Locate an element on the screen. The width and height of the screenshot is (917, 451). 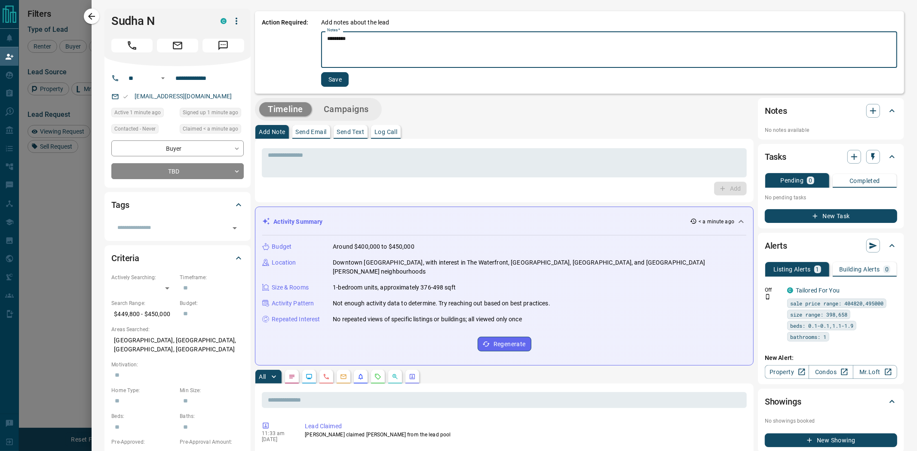
div: TBD is located at coordinates (178, 171).